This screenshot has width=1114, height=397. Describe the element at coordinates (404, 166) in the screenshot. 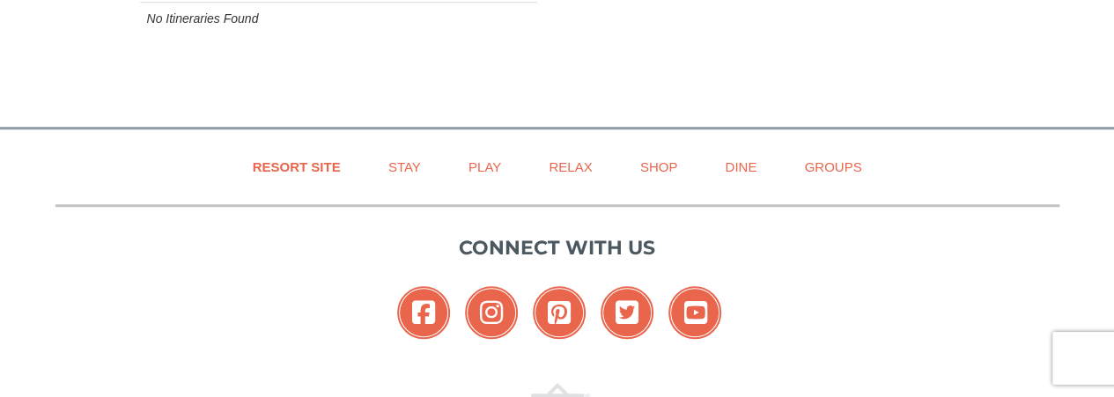

I see `a: Stay` at that location.